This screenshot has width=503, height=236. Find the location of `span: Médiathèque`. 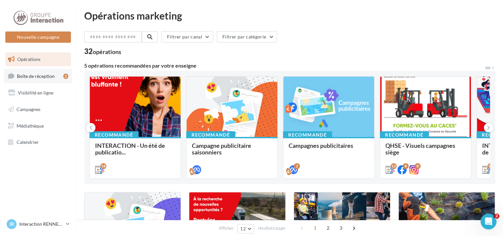

span: Médiathèque is located at coordinates (30, 125).